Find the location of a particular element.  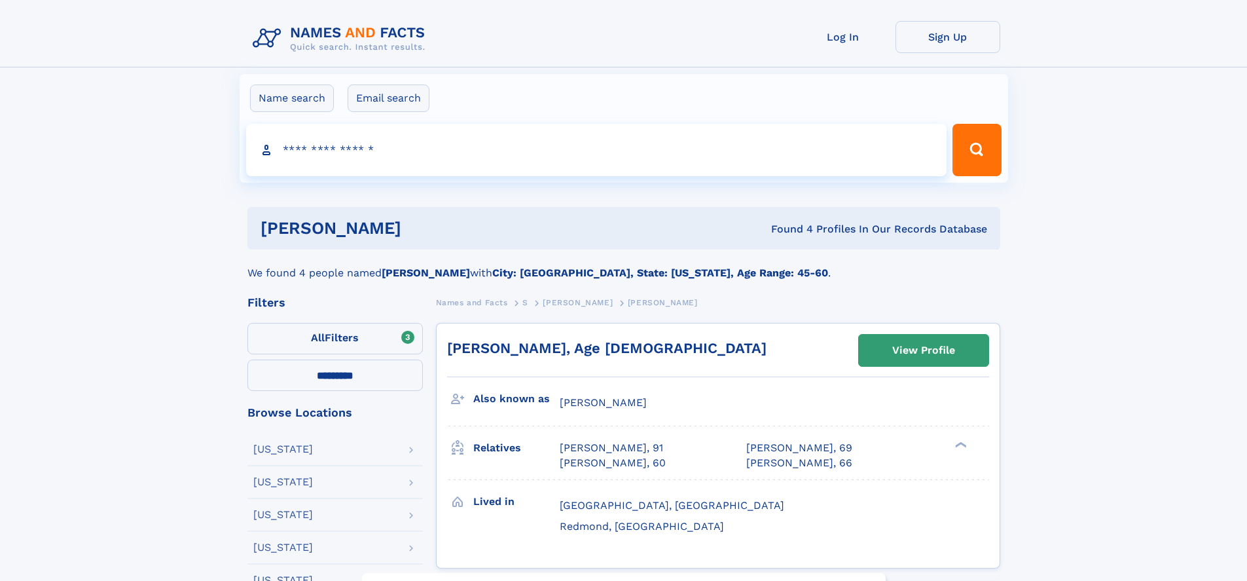

a: S is located at coordinates (525, 302).